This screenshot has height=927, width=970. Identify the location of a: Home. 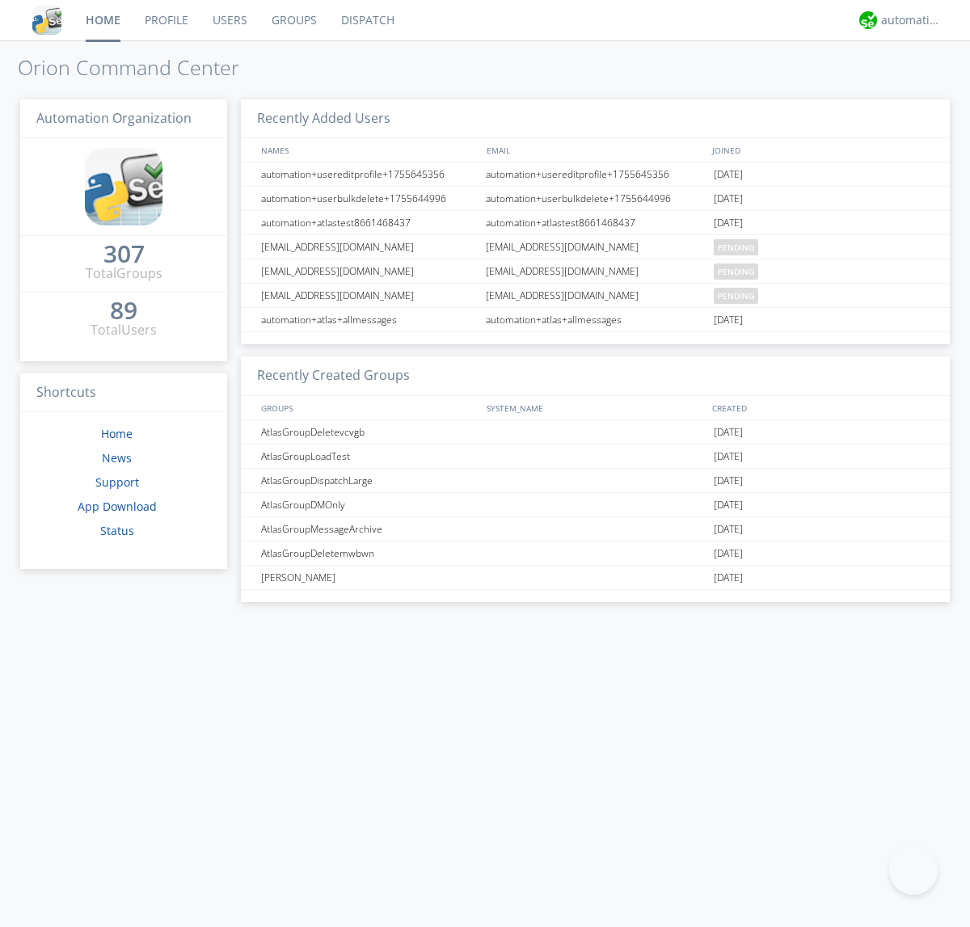
(116, 433).